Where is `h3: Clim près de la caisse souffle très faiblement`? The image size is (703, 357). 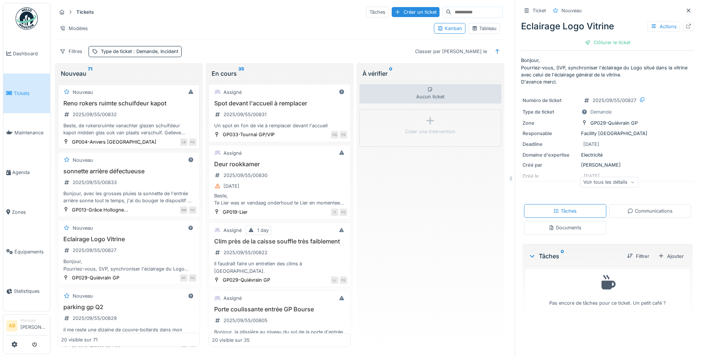
h3: Clim près de la caisse souffle très faiblement is located at coordinates (279, 241).